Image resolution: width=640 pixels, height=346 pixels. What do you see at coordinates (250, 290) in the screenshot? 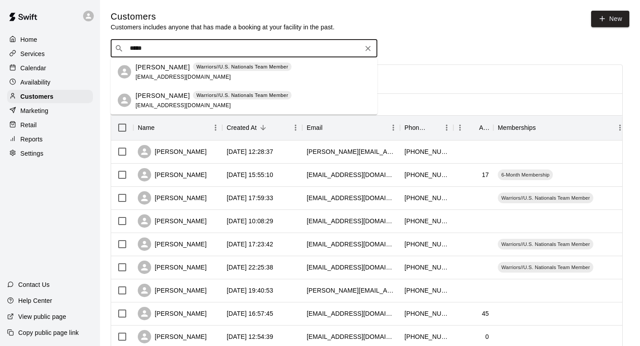
I see `div: 2025-09-02 19:40:53` at bounding box center [250, 290].